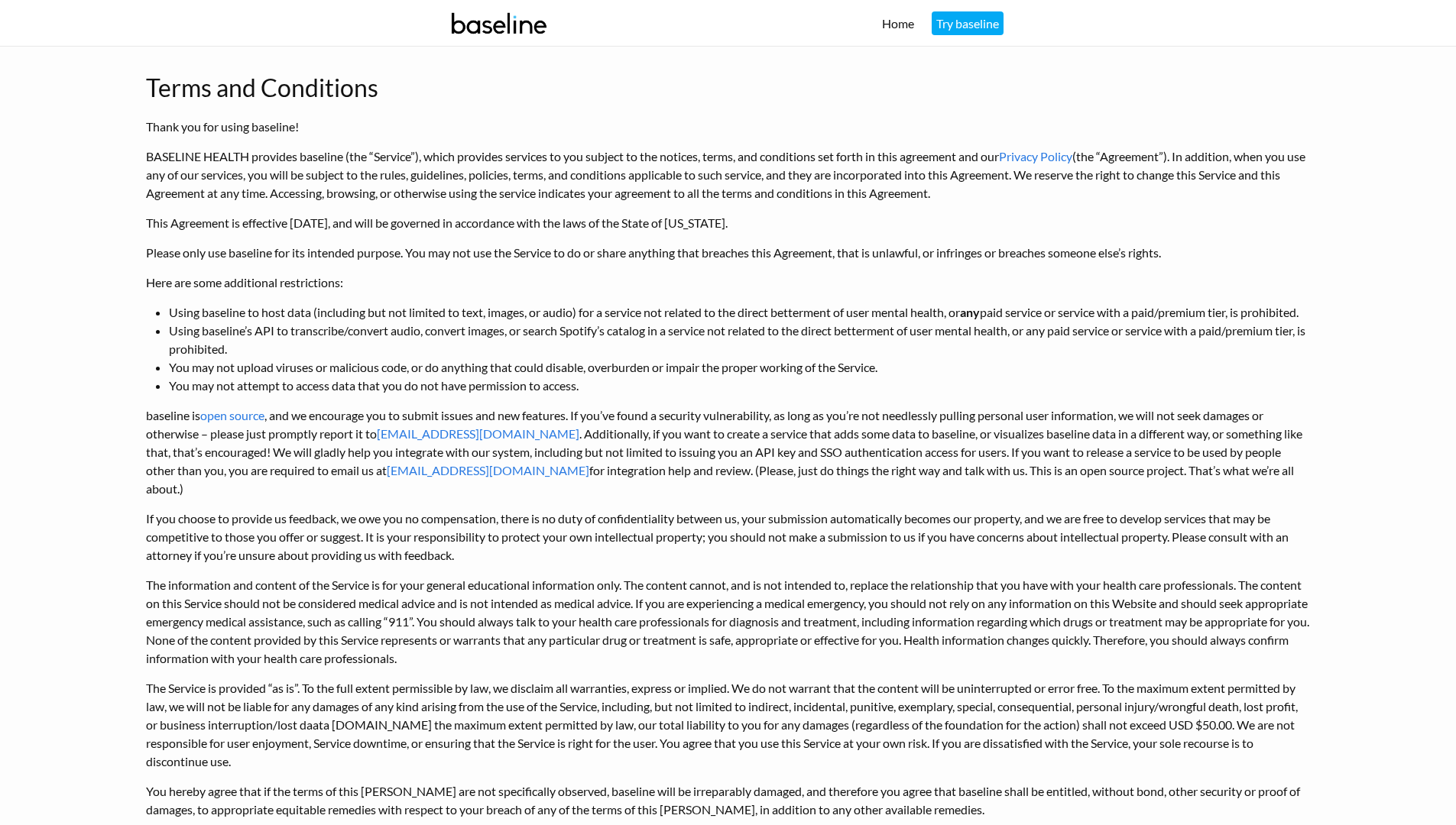 The width and height of the screenshot is (1456, 825). Describe the element at coordinates (728, 622) in the screenshot. I see `p: The information and content of the Service is for your general educational information only. The ...` at that location.